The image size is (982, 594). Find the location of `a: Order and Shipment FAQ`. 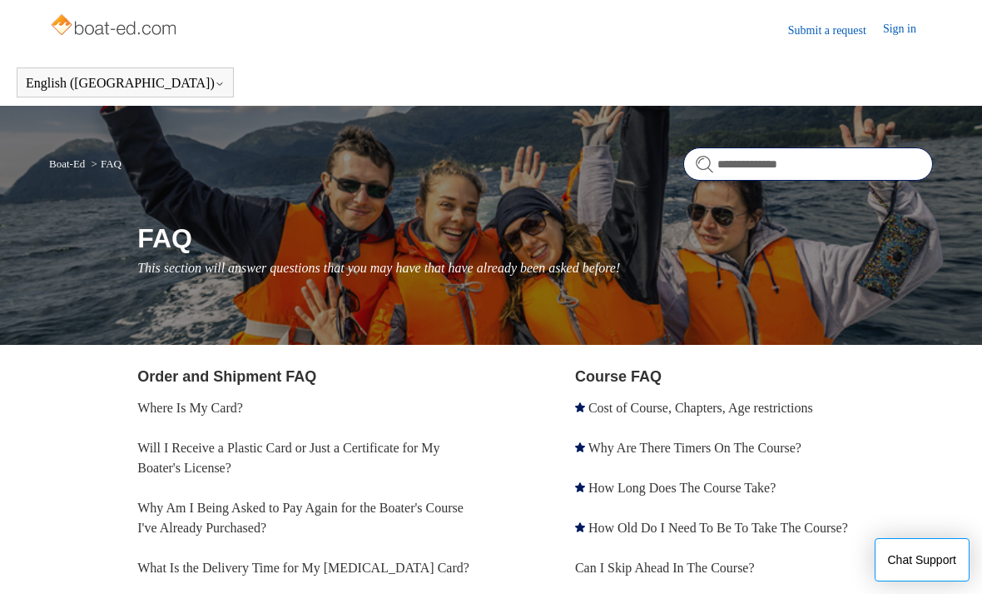

a: Order and Shipment FAQ is located at coordinates (226, 376).